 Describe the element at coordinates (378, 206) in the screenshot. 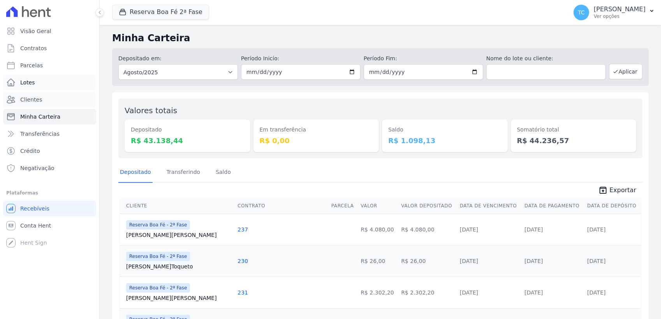

I see `th: Valor` at that location.